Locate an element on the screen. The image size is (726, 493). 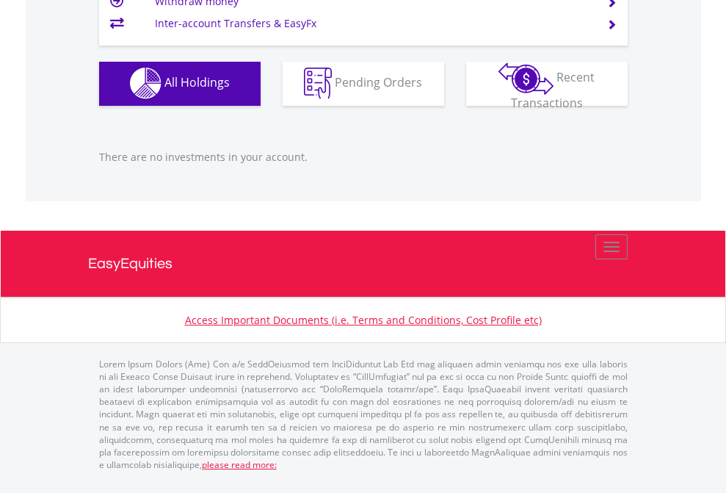
button: Pending Orders is located at coordinates (363, 84).